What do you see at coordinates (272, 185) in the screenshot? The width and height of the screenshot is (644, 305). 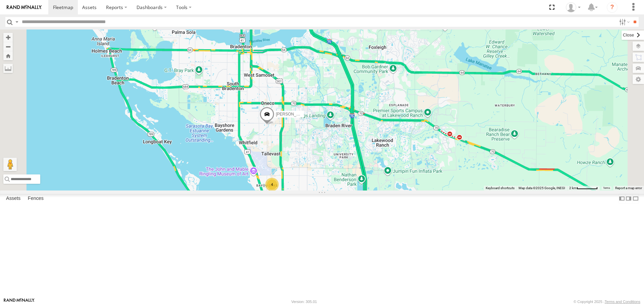 I see `div: 4` at bounding box center [272, 185].